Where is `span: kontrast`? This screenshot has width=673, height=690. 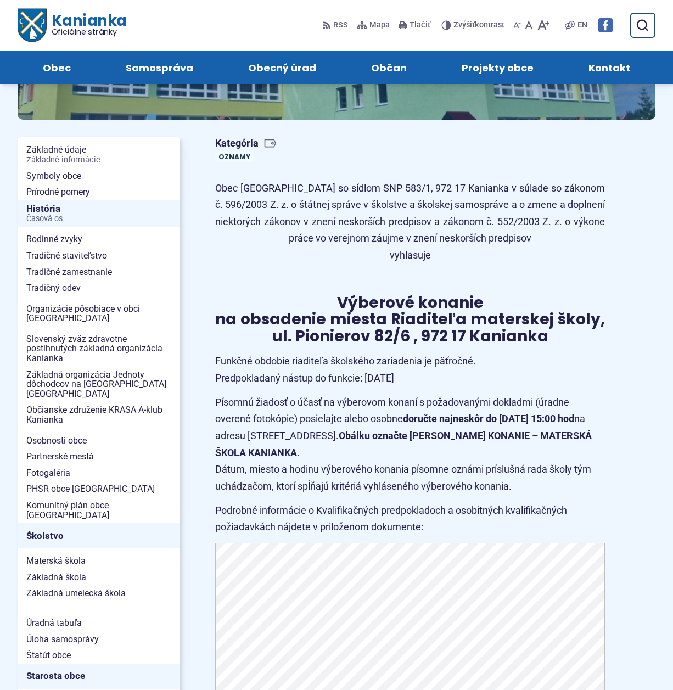
span: kontrast is located at coordinates (478, 25).